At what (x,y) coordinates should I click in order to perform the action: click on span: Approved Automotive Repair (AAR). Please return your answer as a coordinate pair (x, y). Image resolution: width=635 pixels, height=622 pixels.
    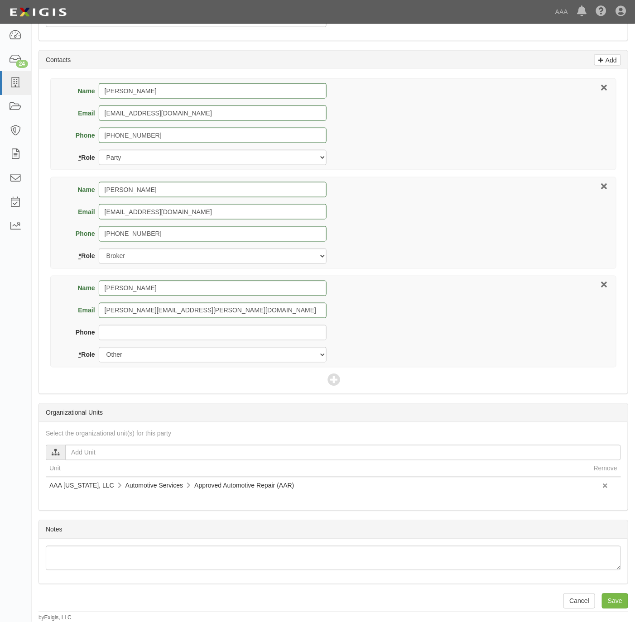
    Looking at the image, I should click on (244, 486).